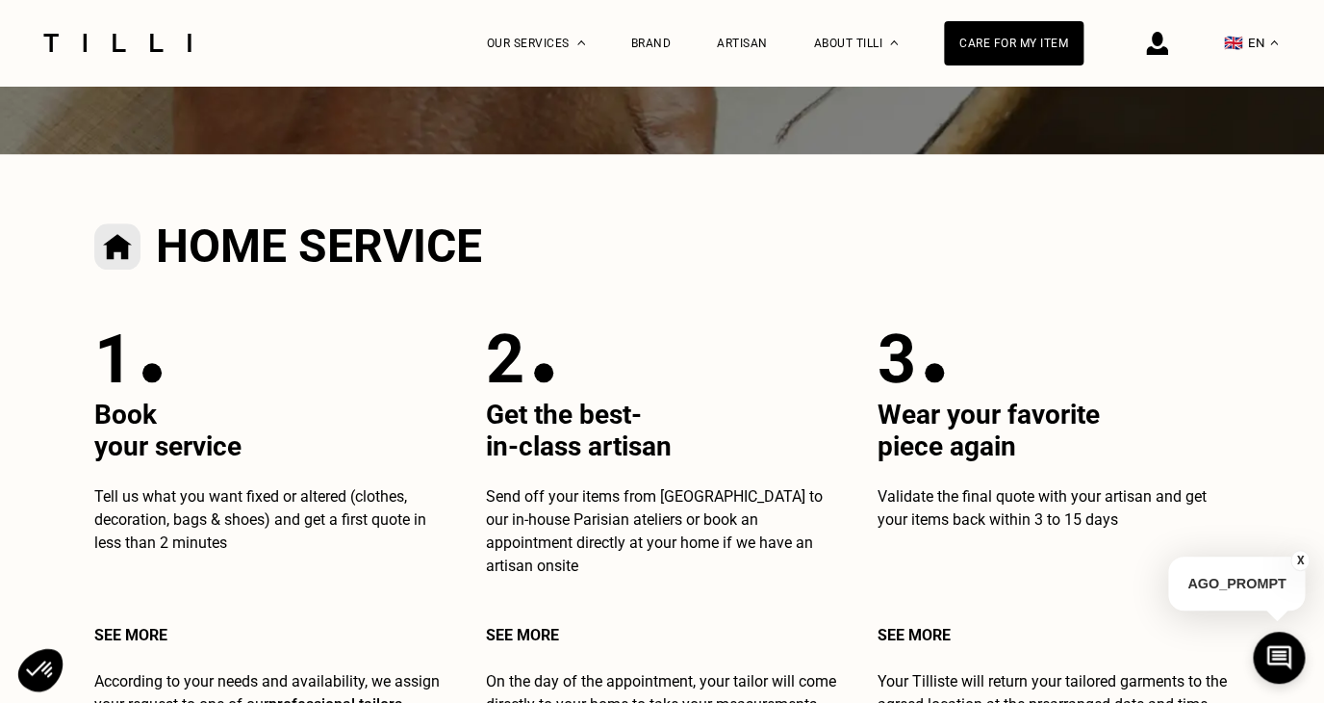  Describe the element at coordinates (117, 42) in the screenshot. I see `img: Tilli seamstress service logo` at that location.